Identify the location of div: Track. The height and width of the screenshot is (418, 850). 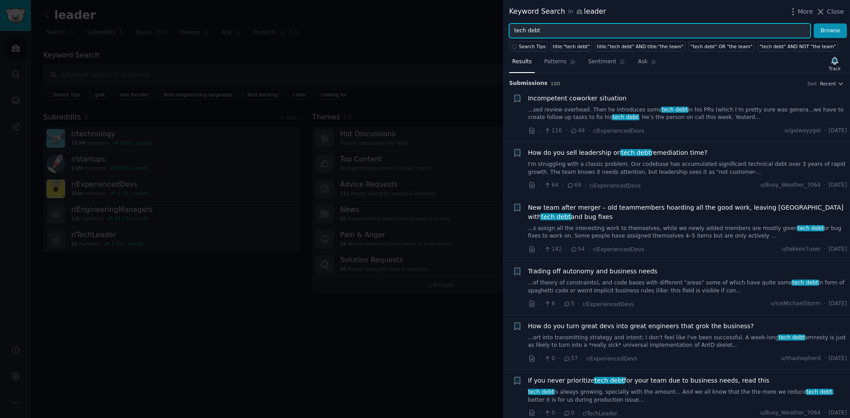
(834, 69).